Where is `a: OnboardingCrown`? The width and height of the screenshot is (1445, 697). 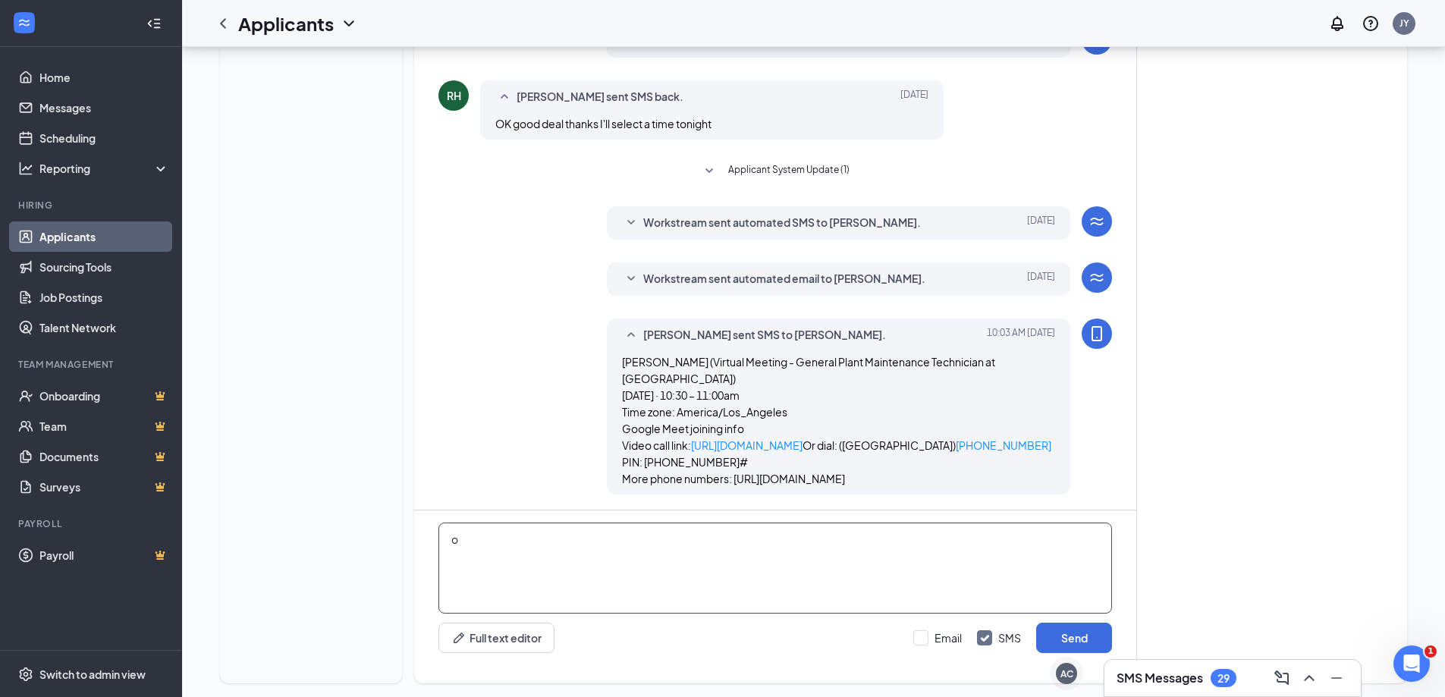
a: OnboardingCrown is located at coordinates (104, 396).